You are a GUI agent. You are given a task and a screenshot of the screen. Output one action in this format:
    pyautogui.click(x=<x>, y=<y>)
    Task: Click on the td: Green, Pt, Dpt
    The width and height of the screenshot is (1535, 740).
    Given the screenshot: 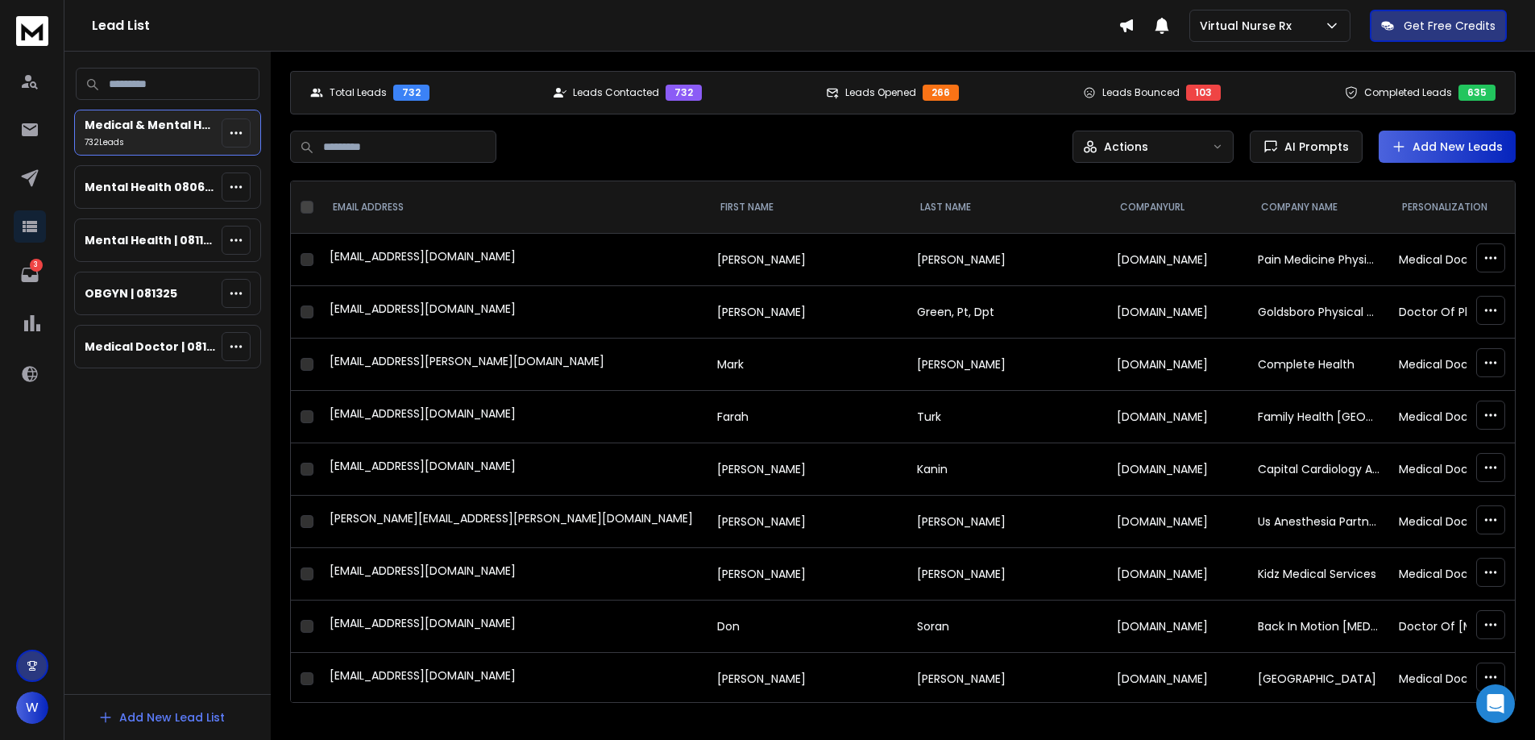 What is the action you would take?
    pyautogui.click(x=1007, y=312)
    